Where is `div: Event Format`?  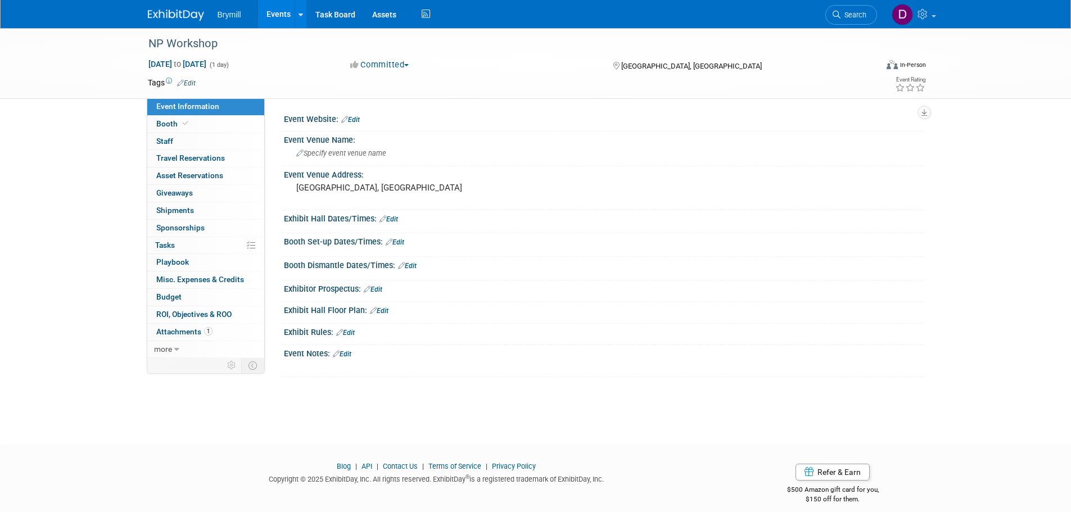 div: Event Format is located at coordinates (869, 67).